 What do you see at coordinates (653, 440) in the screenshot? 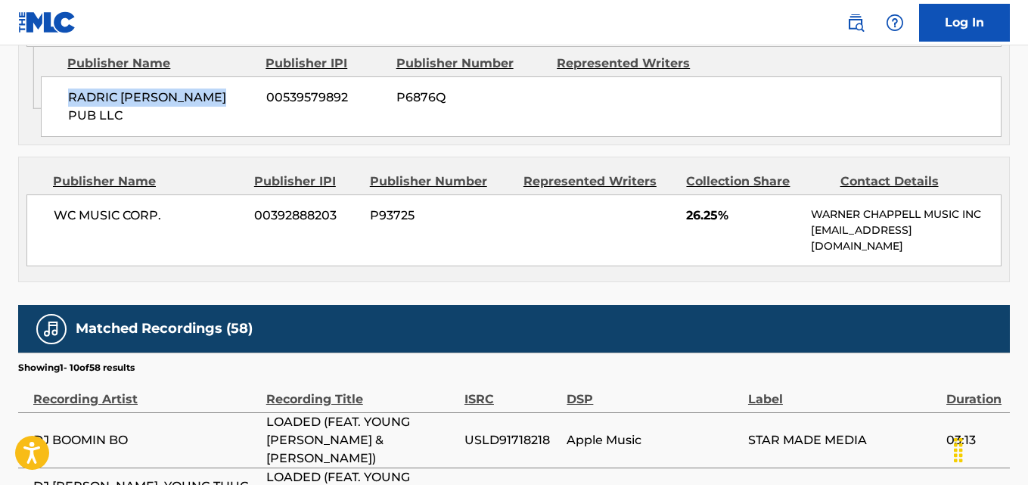
I see `span: Apple Music` at bounding box center [653, 440].